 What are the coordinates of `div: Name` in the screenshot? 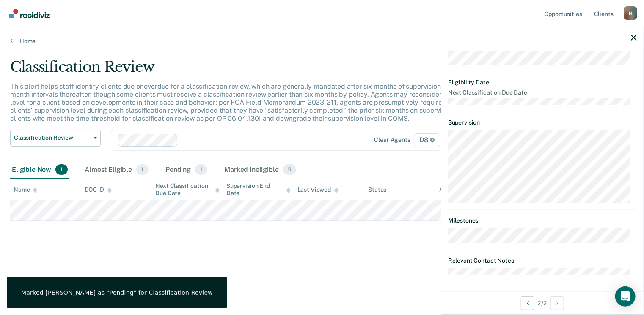 It's located at (25, 190).